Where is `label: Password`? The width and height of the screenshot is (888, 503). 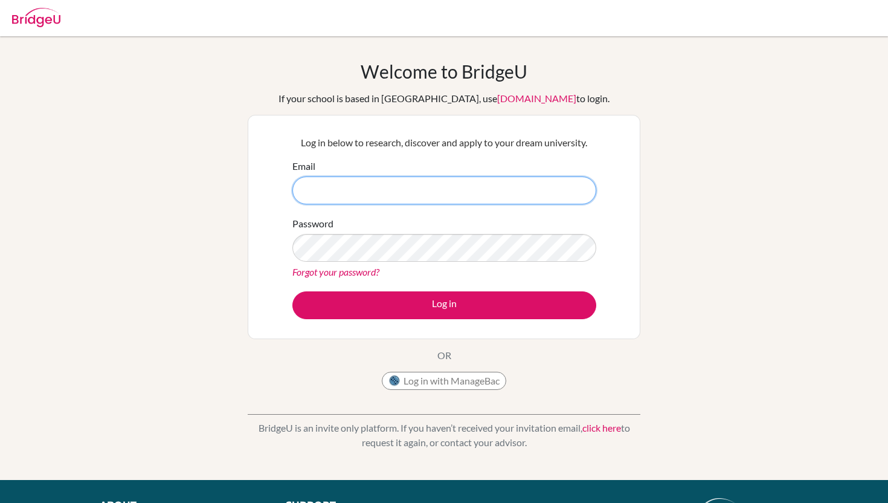 label: Password is located at coordinates (313, 224).